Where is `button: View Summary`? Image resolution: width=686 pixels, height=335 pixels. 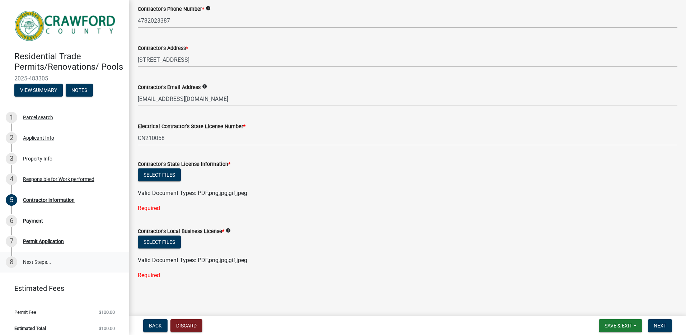
button: View Summary is located at coordinates (38, 90).